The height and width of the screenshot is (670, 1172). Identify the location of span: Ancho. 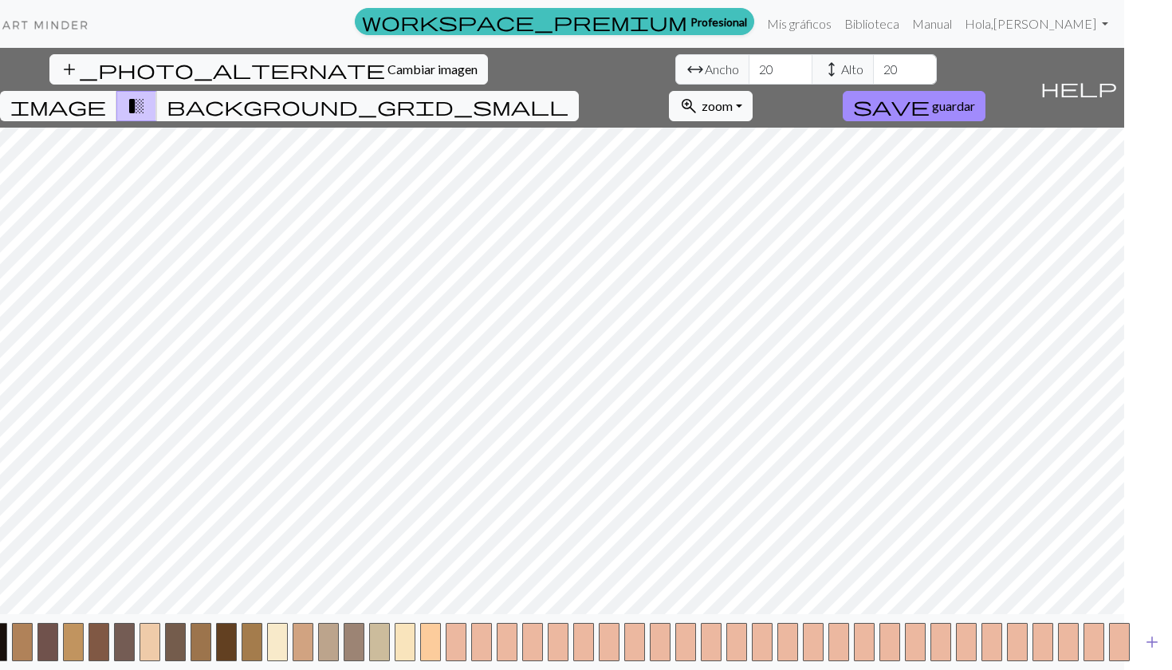
(722, 69).